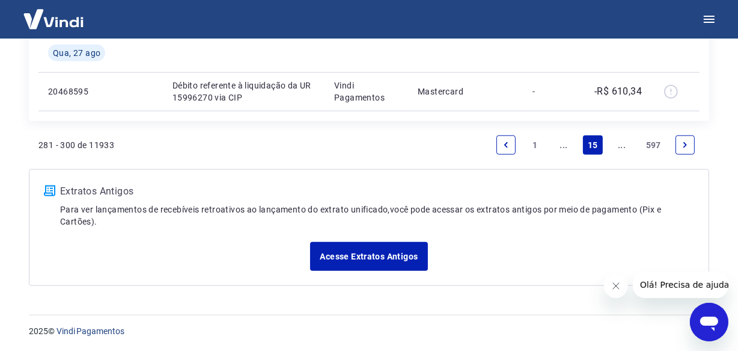 This screenshot has height=351, width=738. I want to click on p: 281 - 300 de 11933, so click(76, 145).